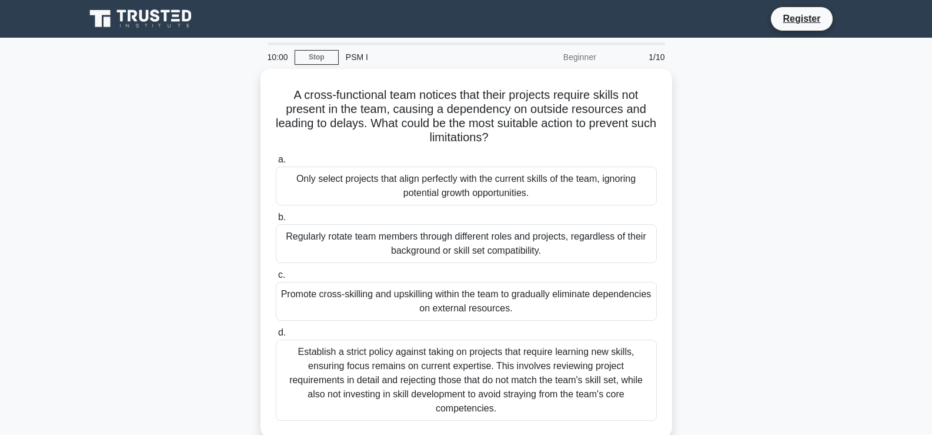  What do you see at coordinates (316, 57) in the screenshot?
I see `a: Stop` at bounding box center [316, 57].